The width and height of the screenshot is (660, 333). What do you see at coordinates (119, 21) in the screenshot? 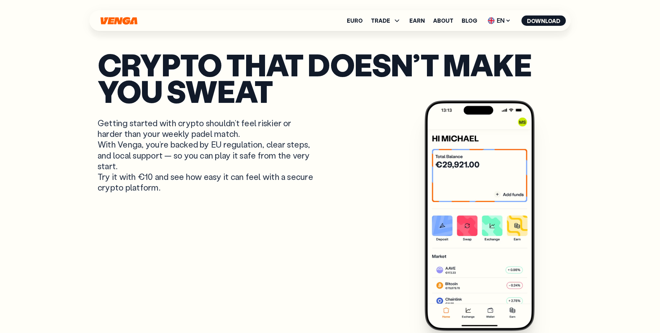
I see `a: Home` at bounding box center [119, 21].